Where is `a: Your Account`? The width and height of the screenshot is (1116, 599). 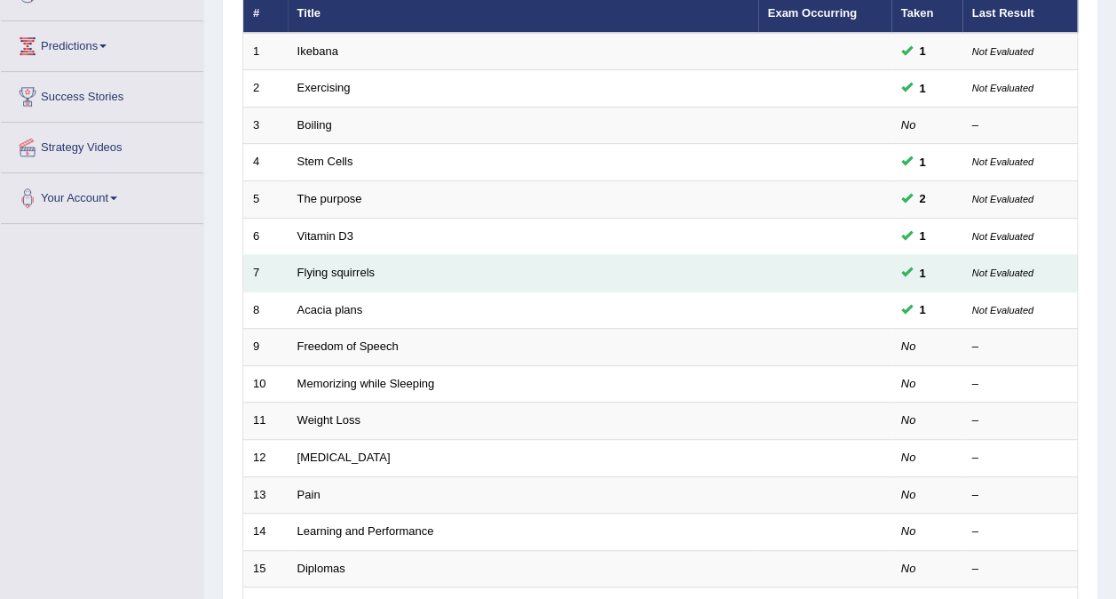 a: Your Account is located at coordinates (102, 195).